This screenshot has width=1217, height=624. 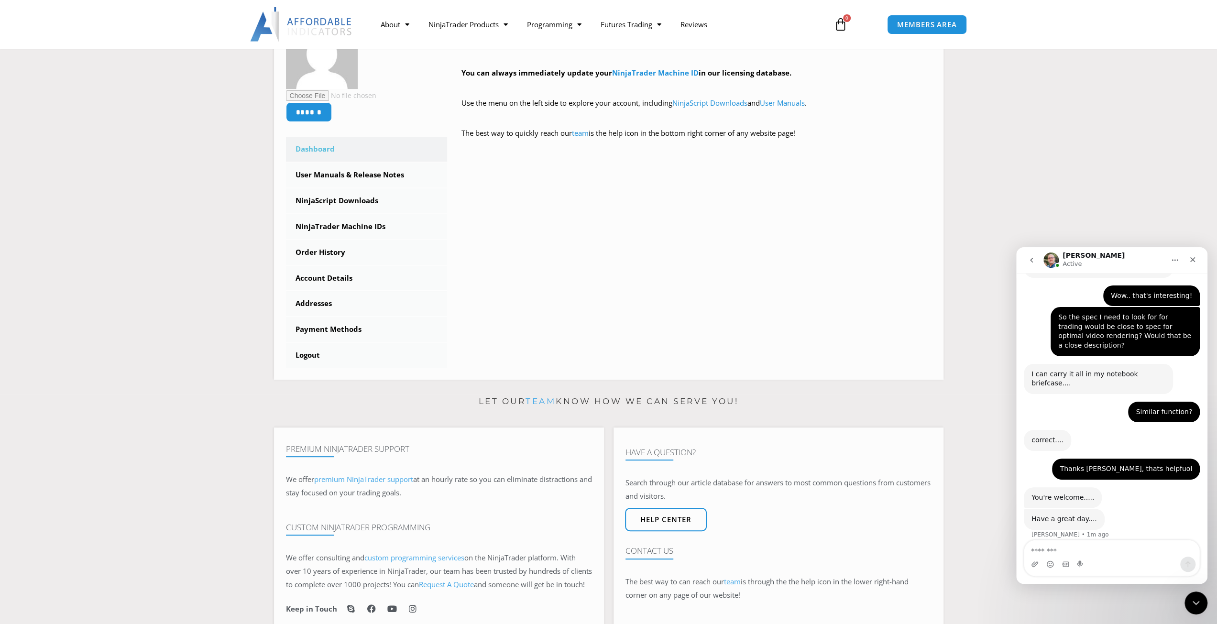 I want to click on a: custom programming services, so click(x=414, y=558).